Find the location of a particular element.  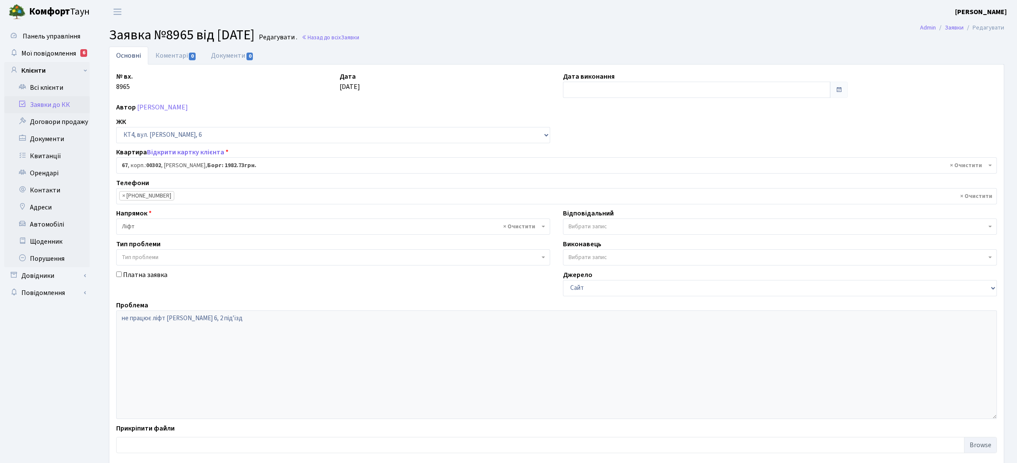

li: Редагувати is located at coordinates (984, 28).